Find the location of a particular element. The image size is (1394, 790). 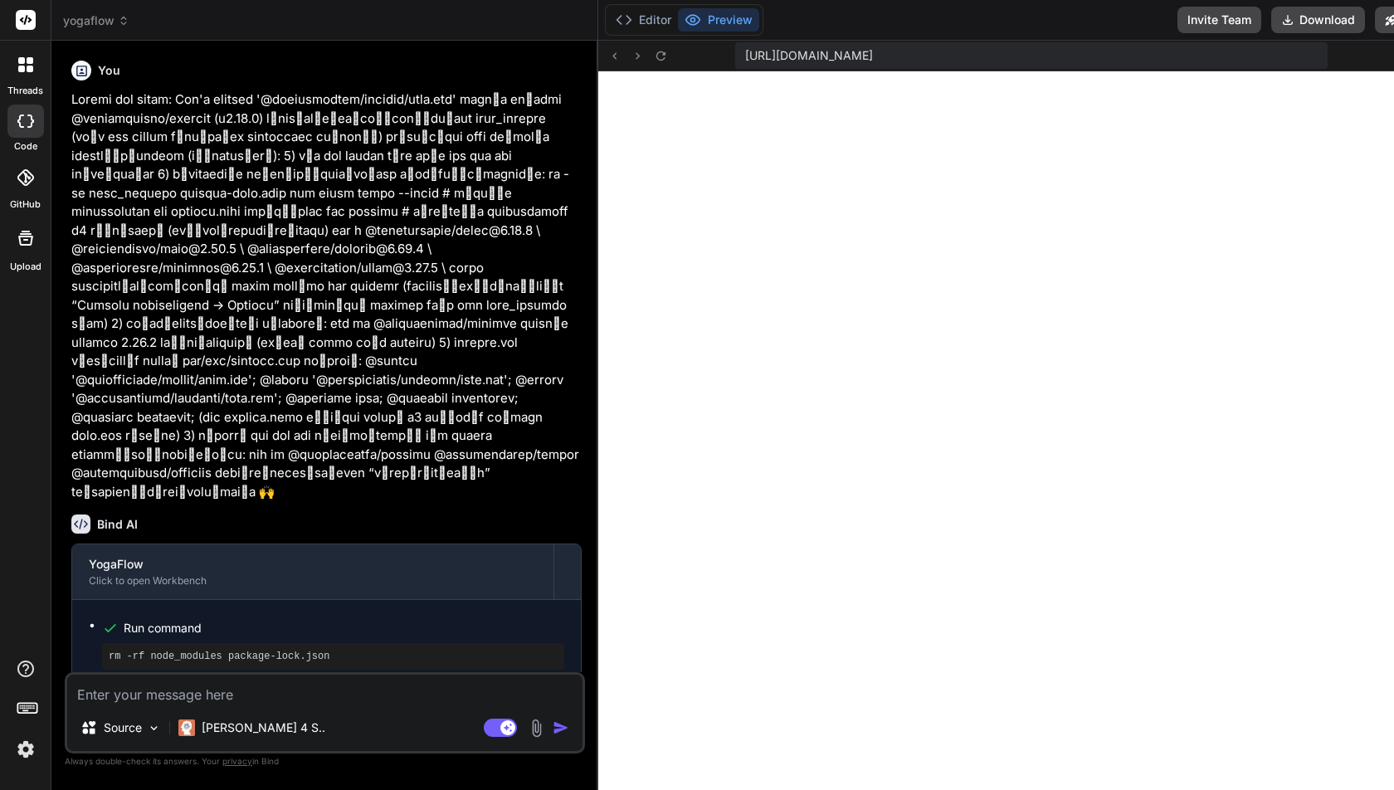

div: YogaFlow is located at coordinates (313, 564).